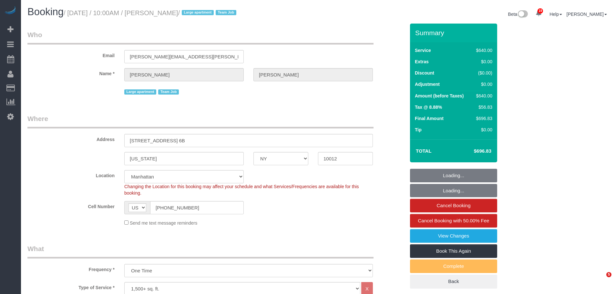  Describe the element at coordinates (555, 14) in the screenshot. I see `a: Help` at that location.